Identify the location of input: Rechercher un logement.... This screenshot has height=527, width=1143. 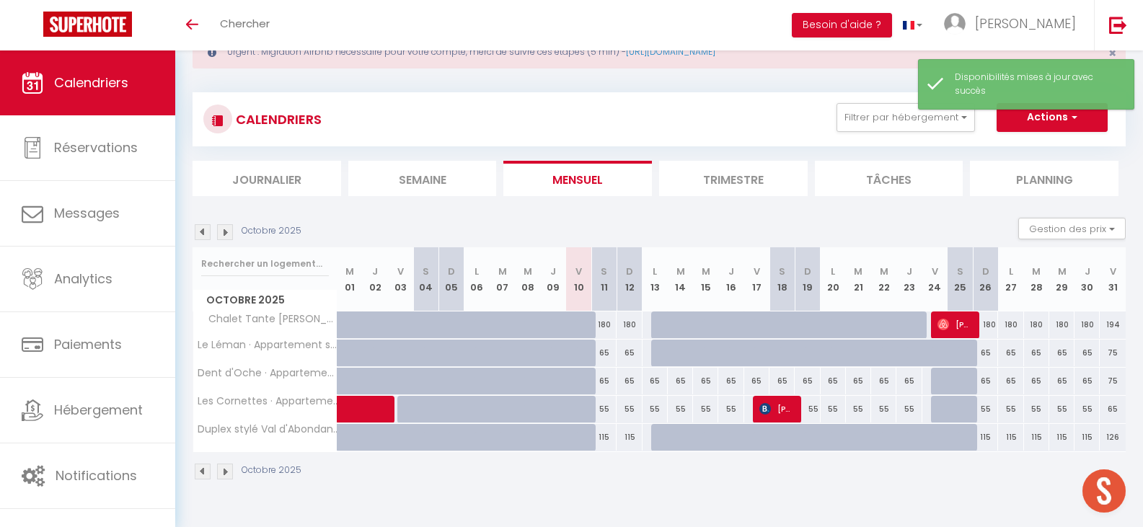
(265, 264).